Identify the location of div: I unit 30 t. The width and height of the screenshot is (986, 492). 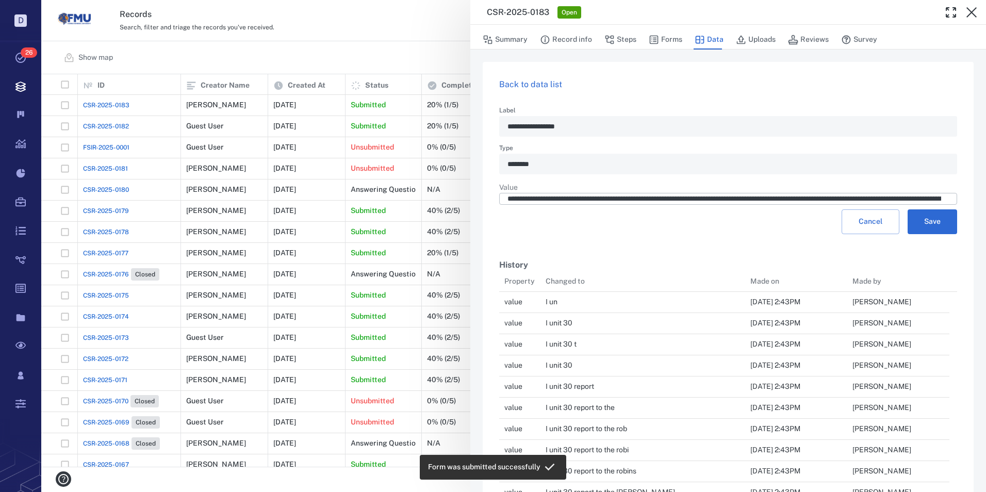
(561, 345).